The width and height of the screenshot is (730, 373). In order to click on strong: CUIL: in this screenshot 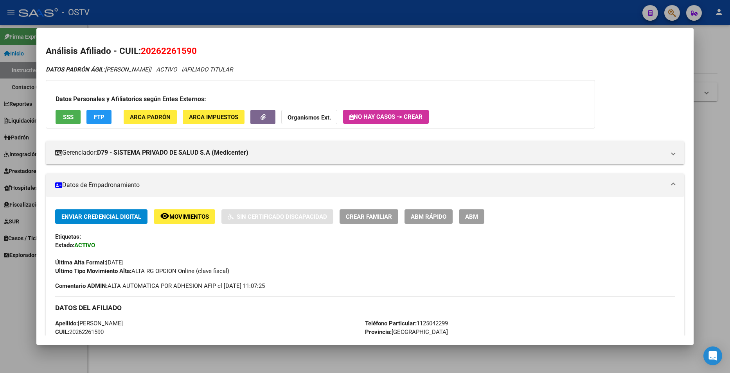, I will do `click(62, 332)`.